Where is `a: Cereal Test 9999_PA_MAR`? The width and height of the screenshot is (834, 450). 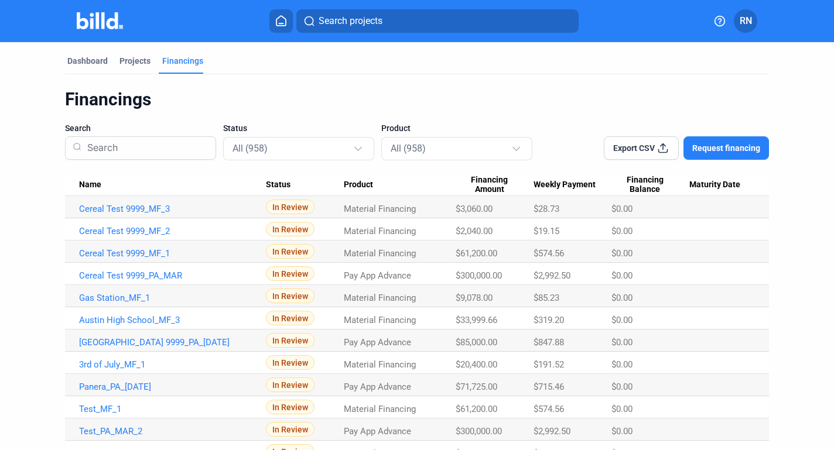 a: Cereal Test 9999_PA_MAR is located at coordinates (172, 276).